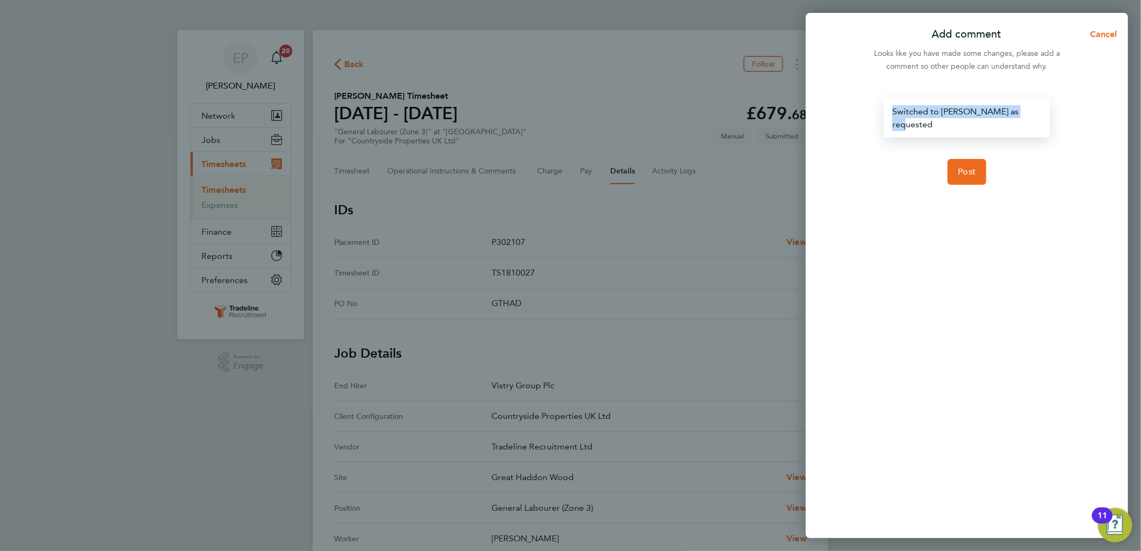  I want to click on p: Add comment, so click(966, 34).